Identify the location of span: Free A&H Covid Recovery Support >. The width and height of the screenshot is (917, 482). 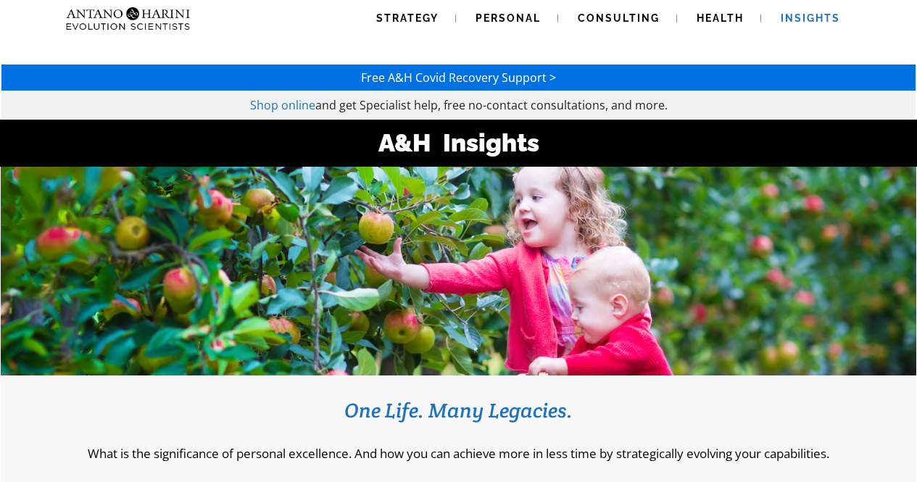
(458, 78).